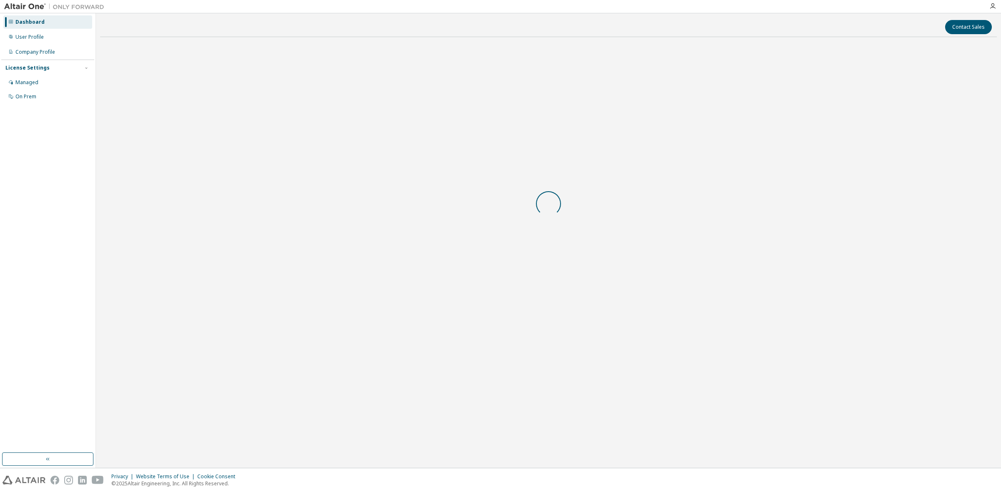 The width and height of the screenshot is (1001, 492). I want to click on img: altair_logo.svg, so click(24, 480).